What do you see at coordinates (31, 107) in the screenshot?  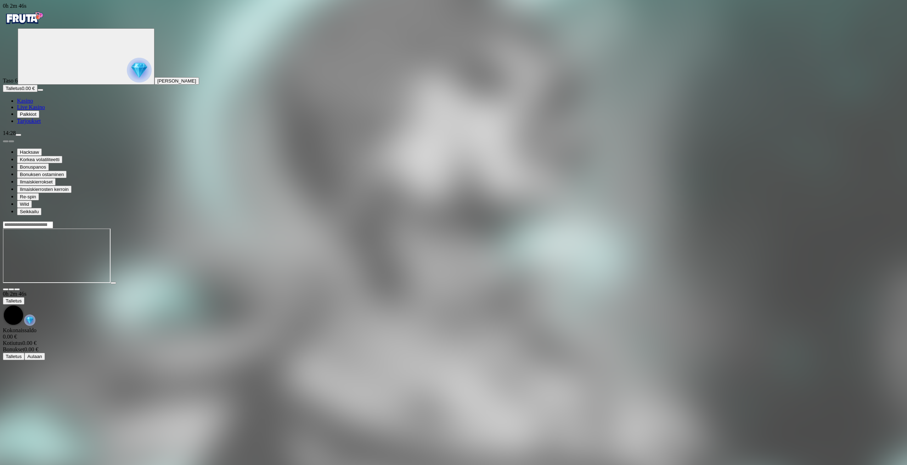 I see `a: poker-chip iconLive Kasino` at bounding box center [31, 107].